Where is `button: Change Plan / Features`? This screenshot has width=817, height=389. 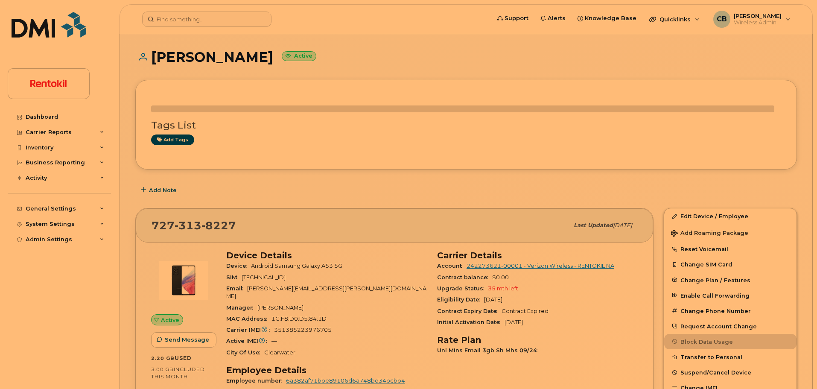
button: Change Plan / Features is located at coordinates (730, 280).